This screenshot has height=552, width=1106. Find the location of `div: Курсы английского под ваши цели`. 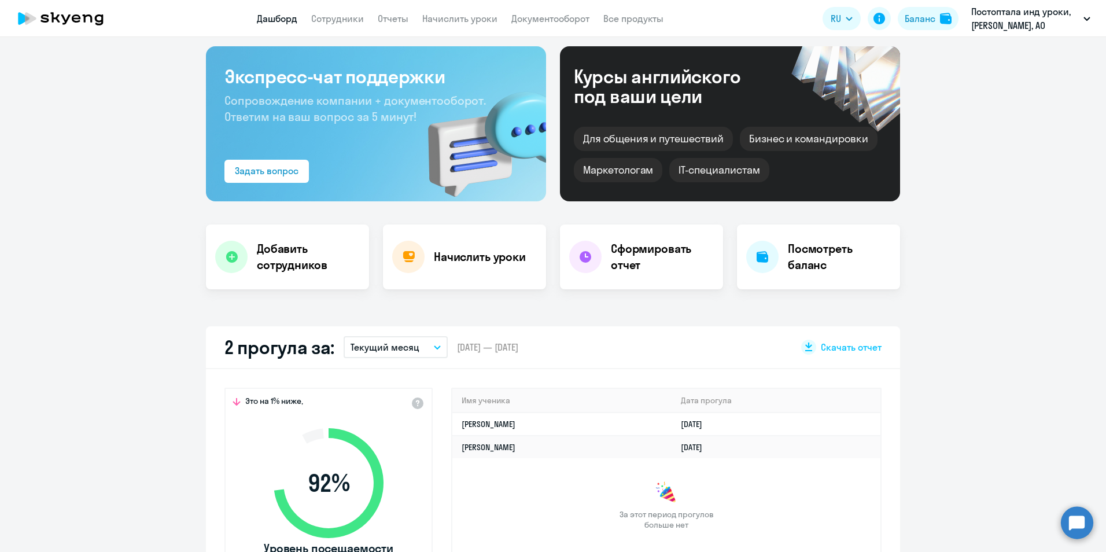

div: Курсы английского под ваши цели is located at coordinates (673, 86).